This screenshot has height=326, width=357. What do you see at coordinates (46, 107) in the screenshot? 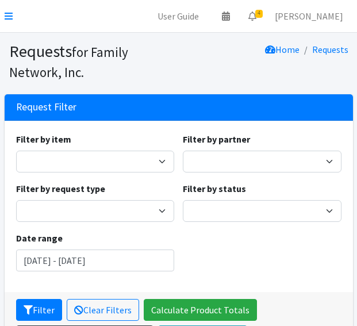
I see `h3: Request Filter` at bounding box center [46, 107].